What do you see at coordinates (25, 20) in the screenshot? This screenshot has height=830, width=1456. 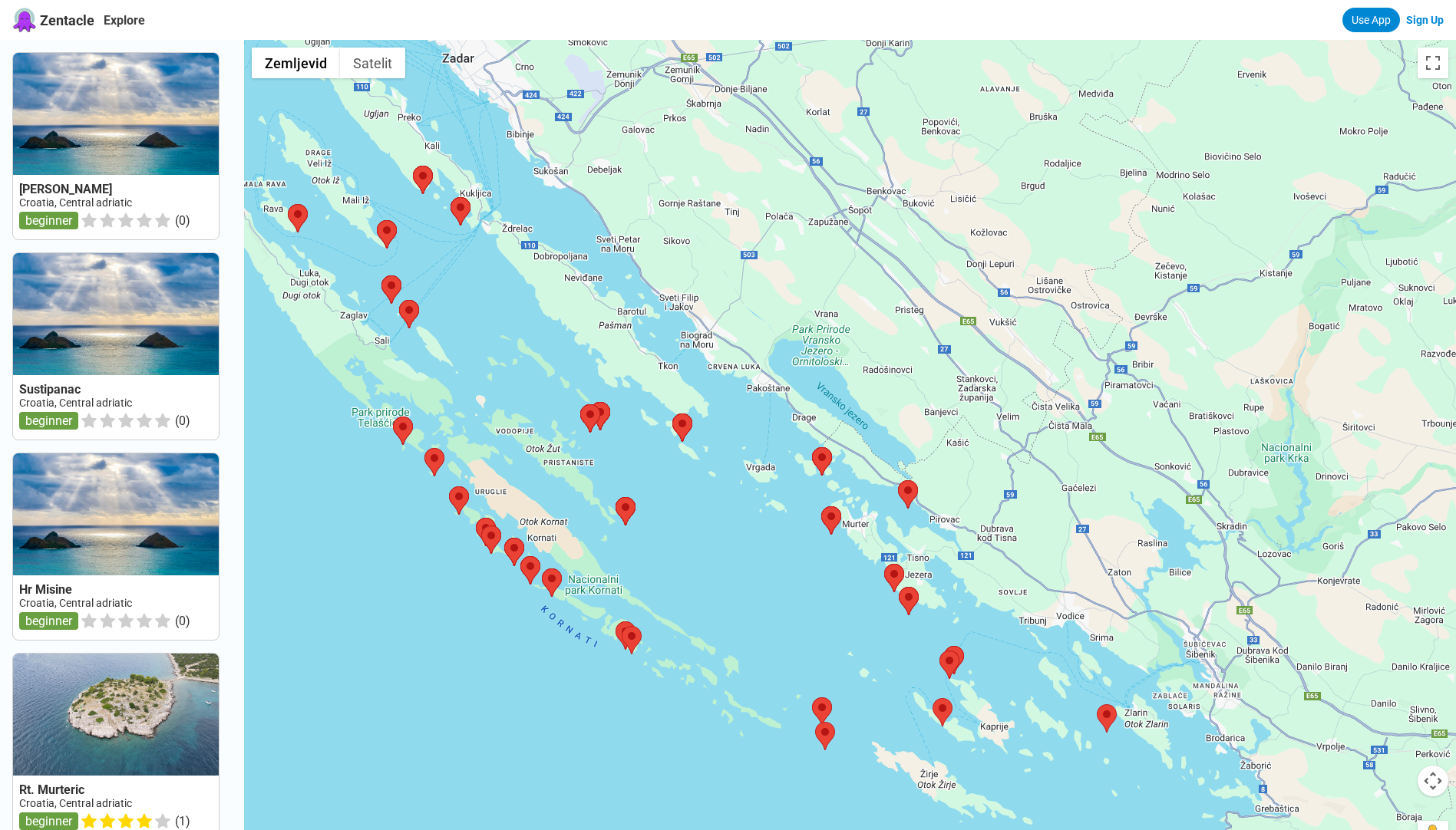 I see `img: Zentacle logo` at bounding box center [25, 20].